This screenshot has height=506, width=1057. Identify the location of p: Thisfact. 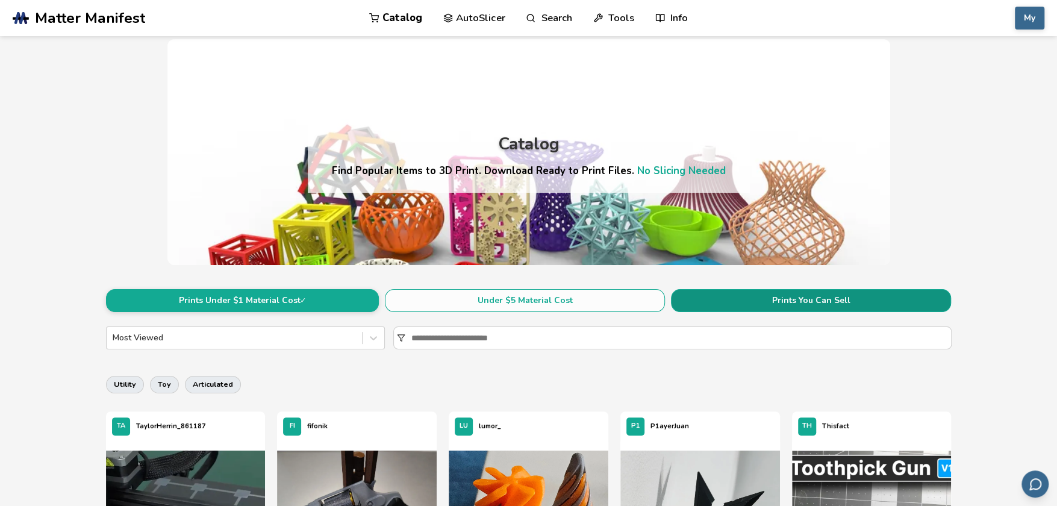
(835, 426).